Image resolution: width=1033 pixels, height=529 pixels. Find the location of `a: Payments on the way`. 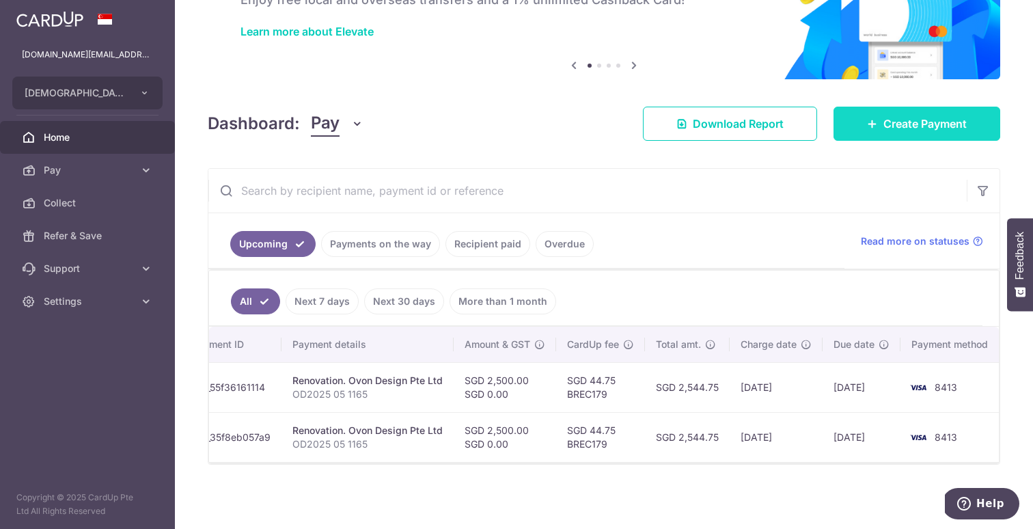

a: Payments on the way is located at coordinates (381, 244).